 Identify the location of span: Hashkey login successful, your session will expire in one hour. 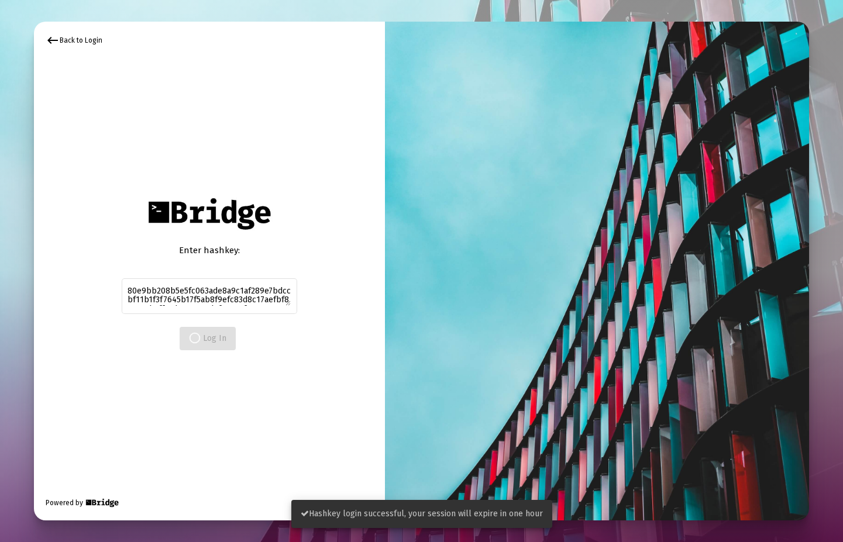
(422, 514).